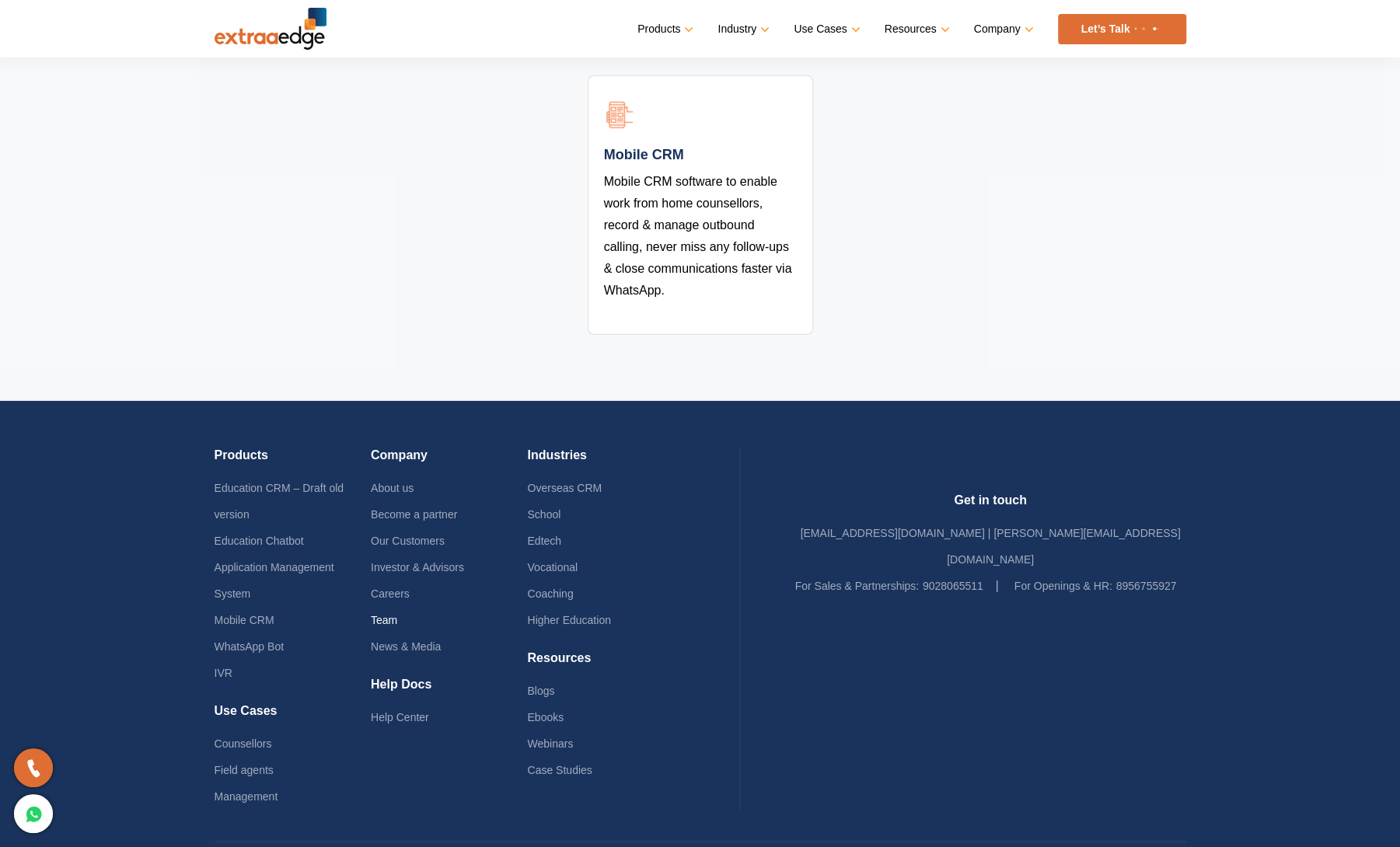 This screenshot has height=847, width=1400. Describe the element at coordinates (414, 515) in the screenshot. I see `a: Become a partner` at that location.